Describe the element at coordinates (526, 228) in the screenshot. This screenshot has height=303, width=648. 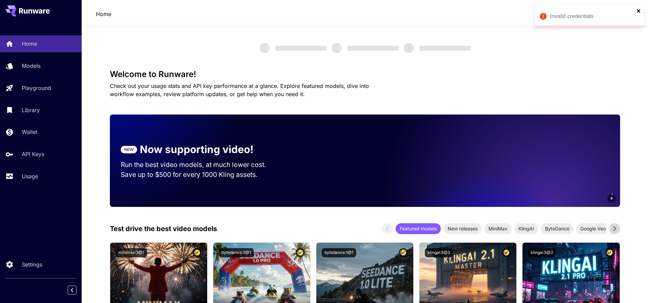
I see `span: KlingAI` at that location.